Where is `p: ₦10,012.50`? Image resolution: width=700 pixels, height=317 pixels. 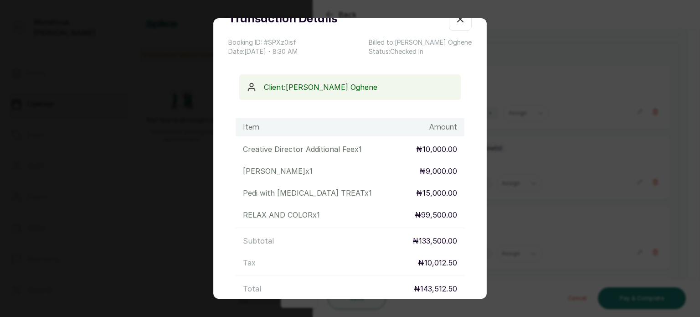
p: ₦10,012.50 is located at coordinates (438, 263).